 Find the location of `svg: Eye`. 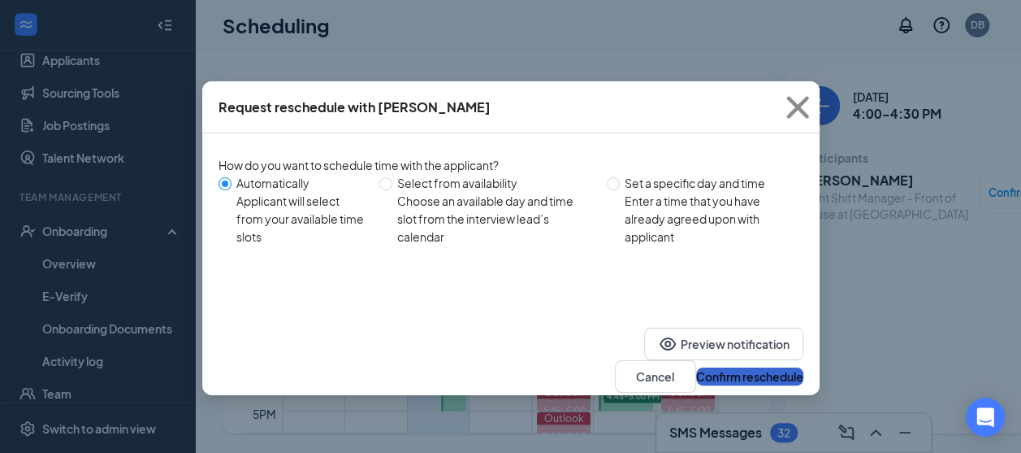

svg: Eye is located at coordinates (668, 344).